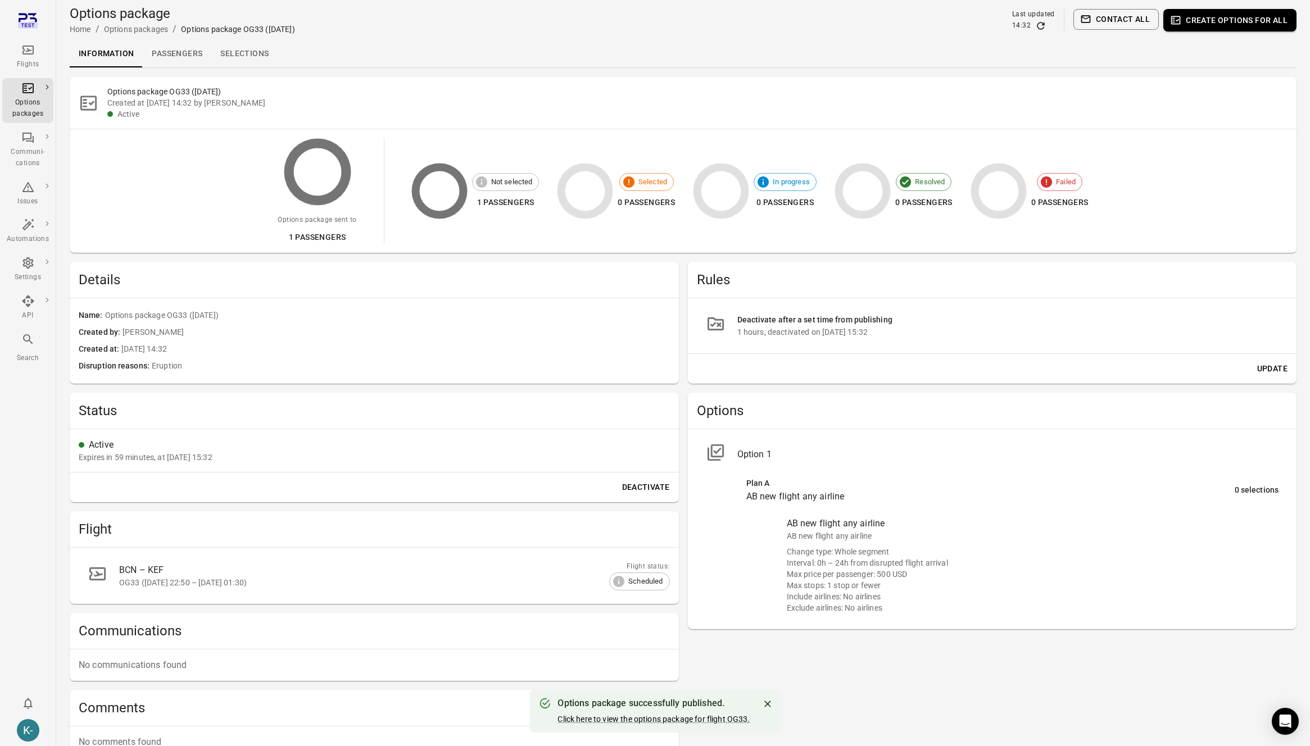 The image size is (1310, 746). I want to click on span: Scheduled, so click(645, 582).